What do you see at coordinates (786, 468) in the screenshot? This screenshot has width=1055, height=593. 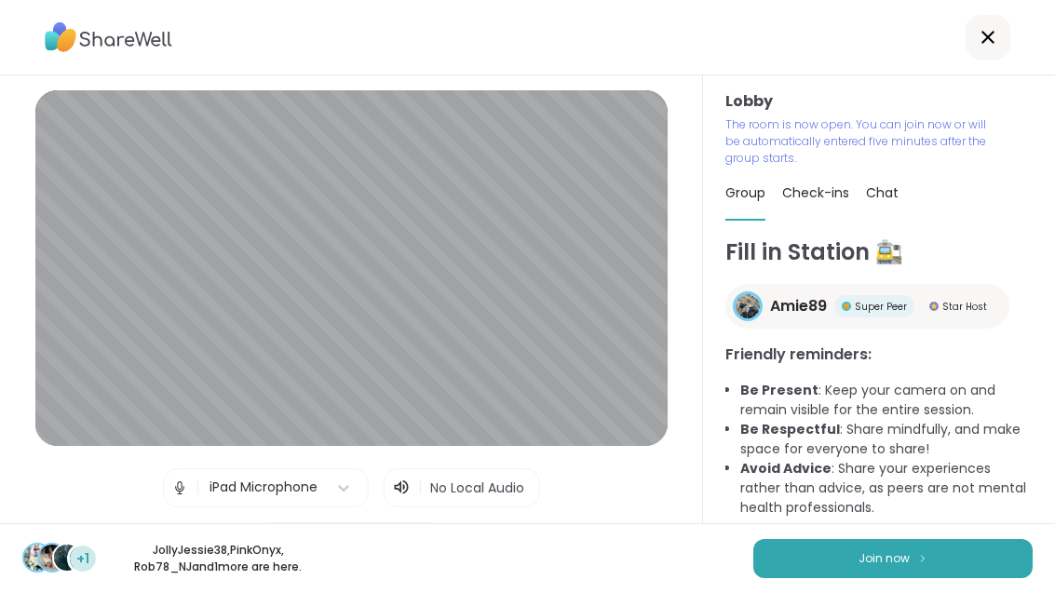 I see `b: Avoid Advice` at bounding box center [786, 468].